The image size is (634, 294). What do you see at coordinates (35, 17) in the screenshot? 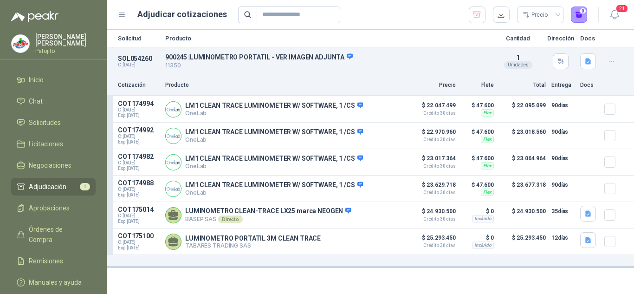
I see `img: Logo peakr` at bounding box center [35, 17].